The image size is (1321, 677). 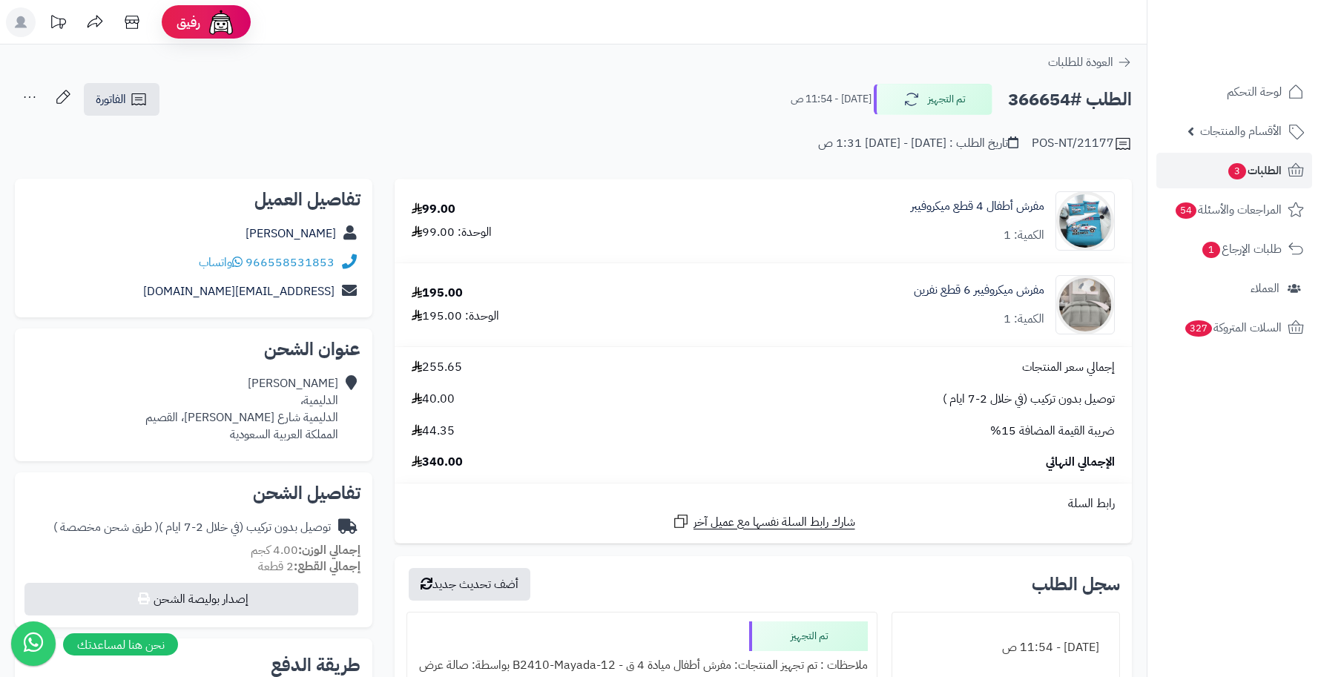 I want to click on h2: تفاصيل العميل, so click(x=194, y=200).